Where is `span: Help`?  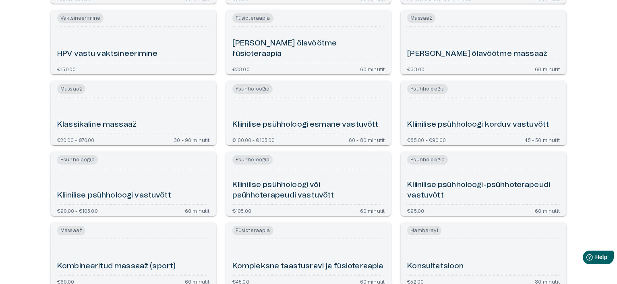 span: Help is located at coordinates (47, 10).